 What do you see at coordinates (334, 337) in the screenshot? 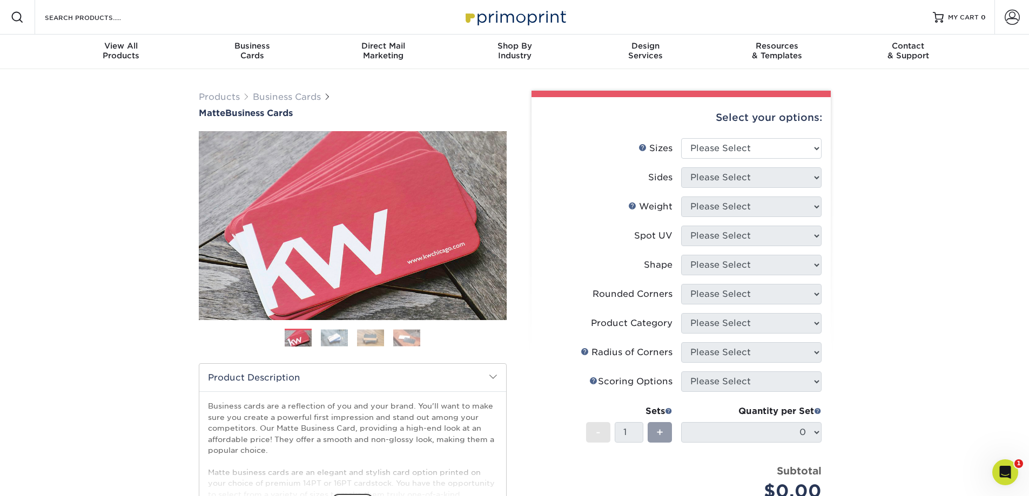
I see `img: Business Cards 02` at bounding box center [334, 337].